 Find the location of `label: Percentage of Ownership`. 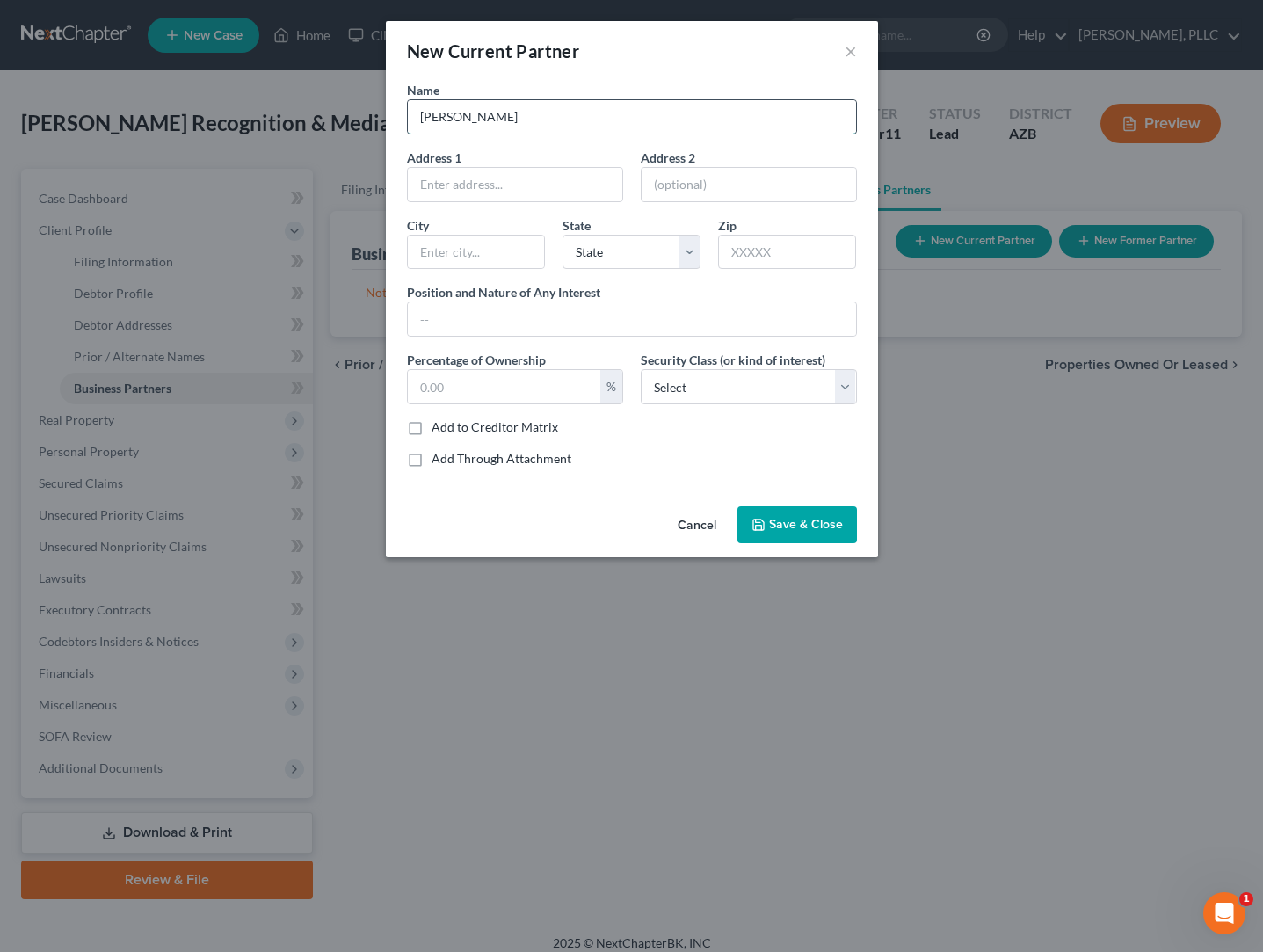

label: Percentage of Ownership is located at coordinates (476, 360).